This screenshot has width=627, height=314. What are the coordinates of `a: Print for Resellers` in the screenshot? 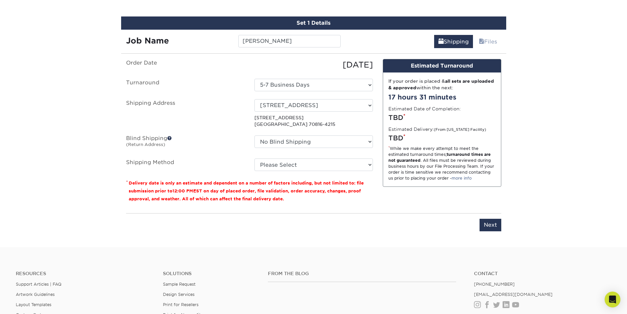 It's located at (181, 304).